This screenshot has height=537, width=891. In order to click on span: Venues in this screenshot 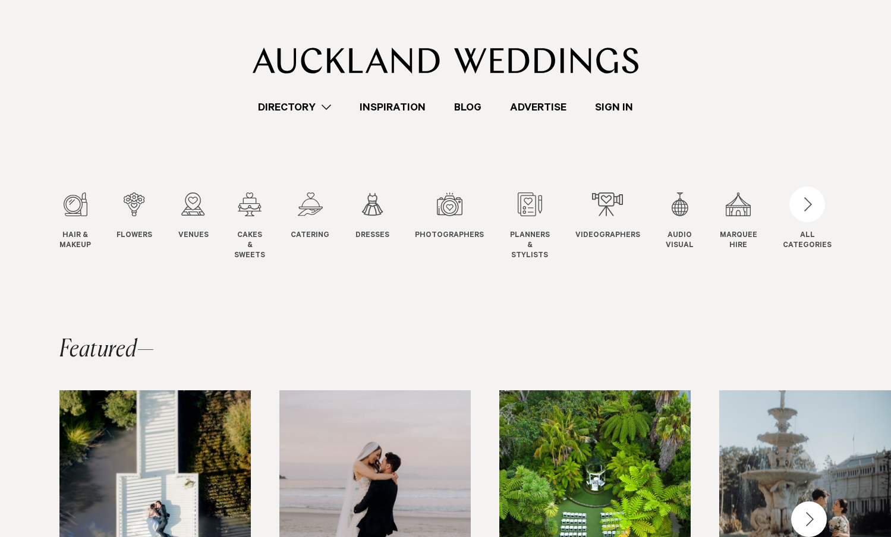, I will do `click(193, 236)`.